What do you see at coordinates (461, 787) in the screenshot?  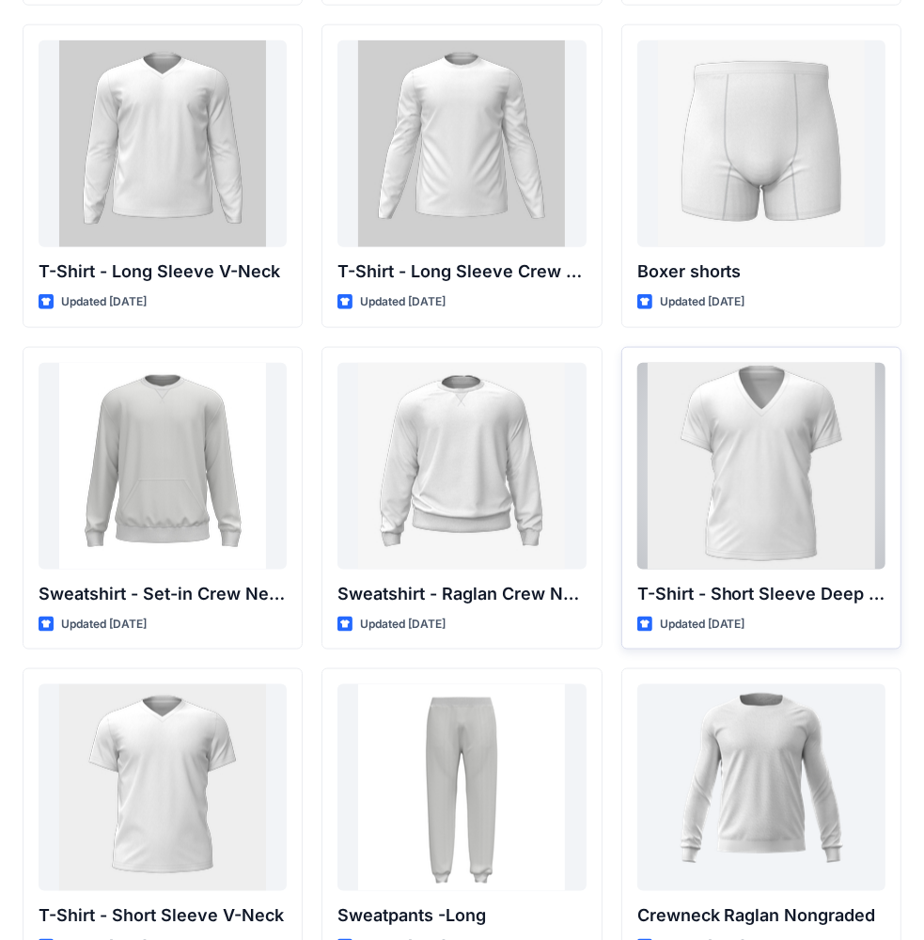 I see `a: Sweatpants -Long` at bounding box center [461, 787].